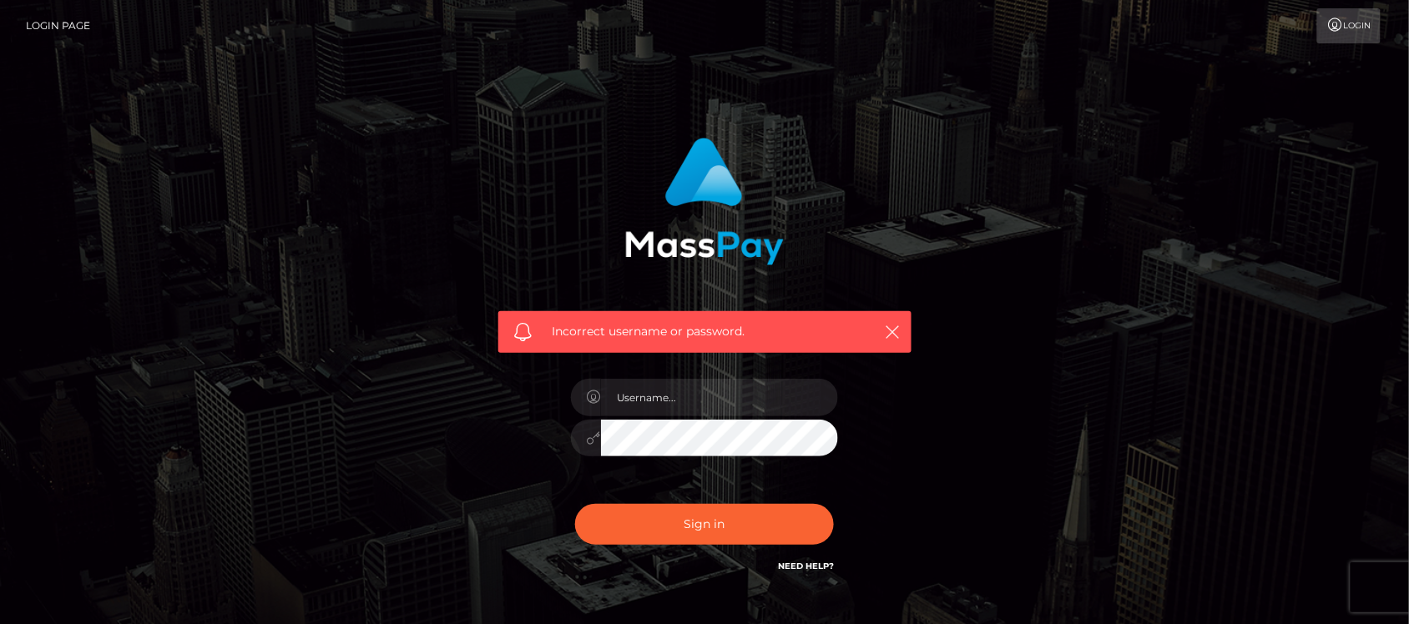 The image size is (1409, 624). What do you see at coordinates (58, 26) in the screenshot?
I see `a: Login Page` at bounding box center [58, 26].